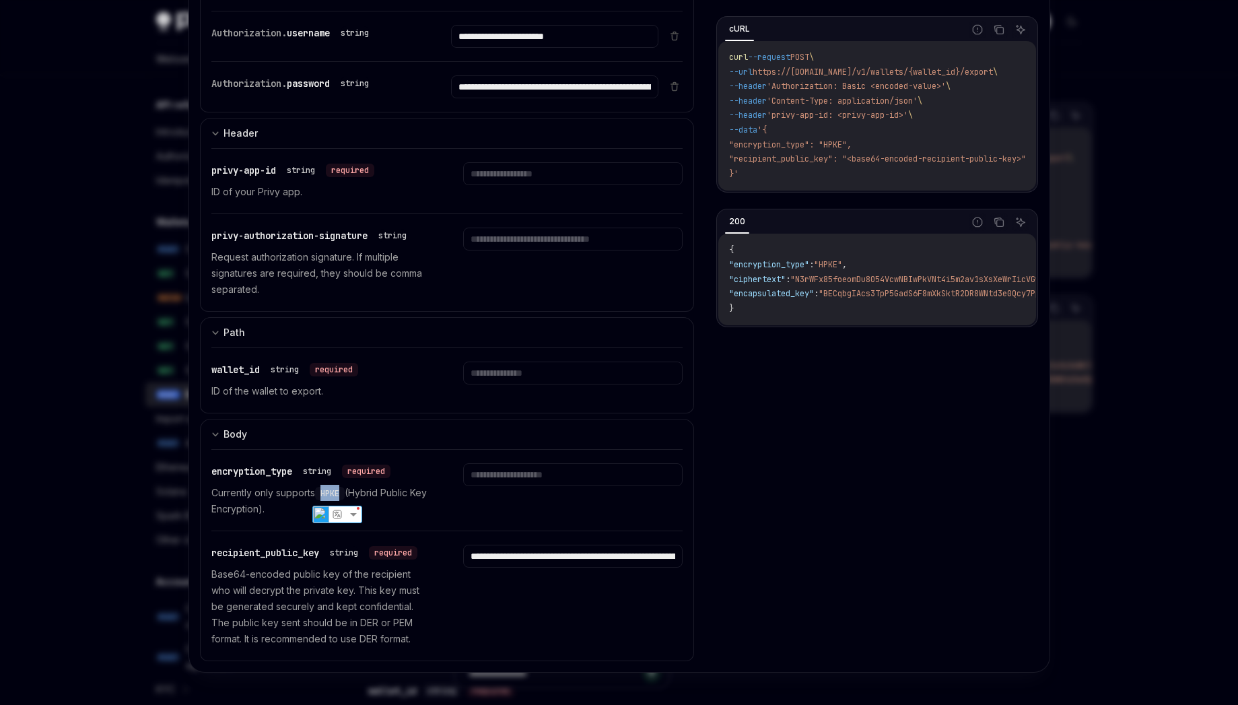  I want to click on span: privy-authorization-signature, so click(290, 236).